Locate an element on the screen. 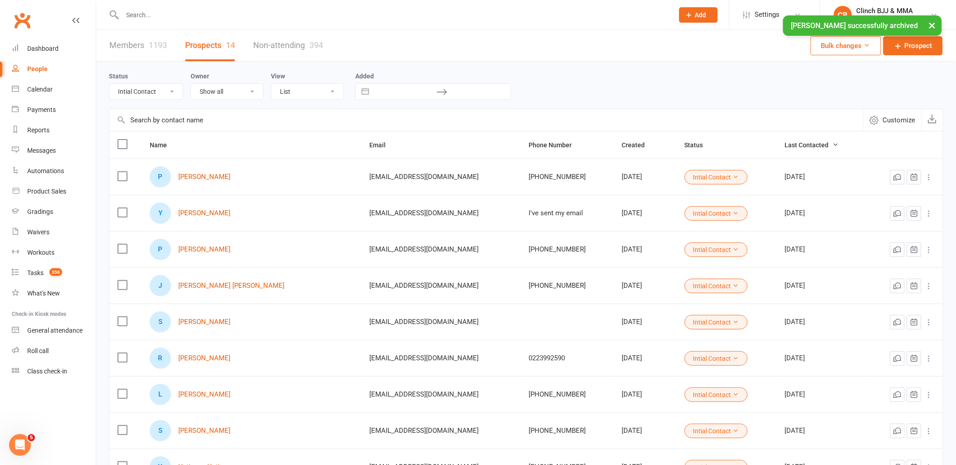 This screenshot has height=465, width=956. label: Added is located at coordinates (433, 76).